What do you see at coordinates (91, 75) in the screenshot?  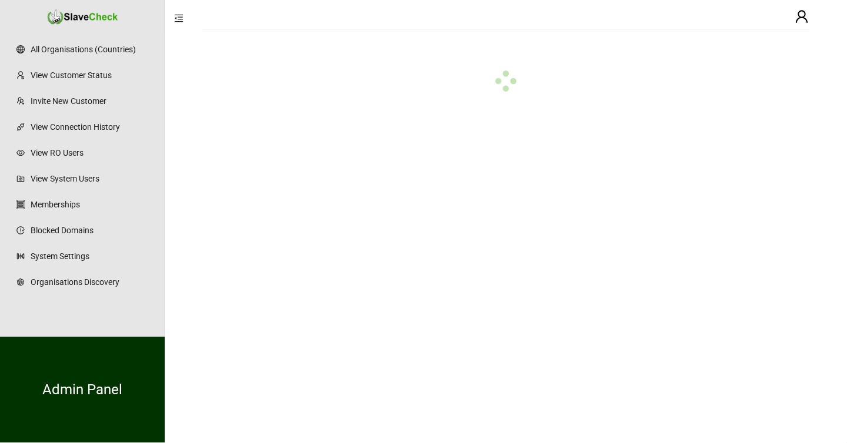 I see `a: View Customer Status` at bounding box center [91, 75].